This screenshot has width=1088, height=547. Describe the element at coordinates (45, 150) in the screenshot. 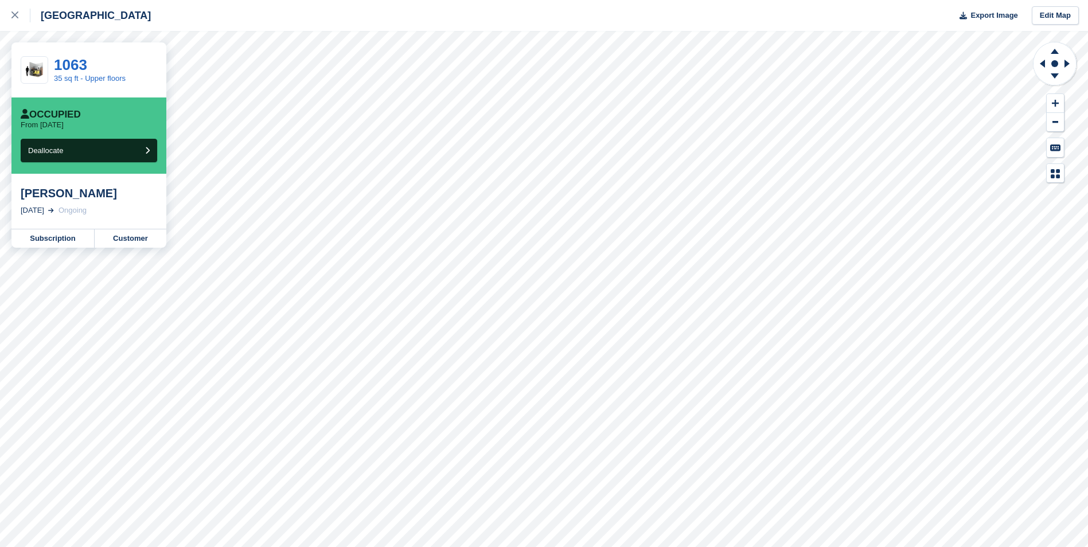

I see `span: Deallocate` at that location.